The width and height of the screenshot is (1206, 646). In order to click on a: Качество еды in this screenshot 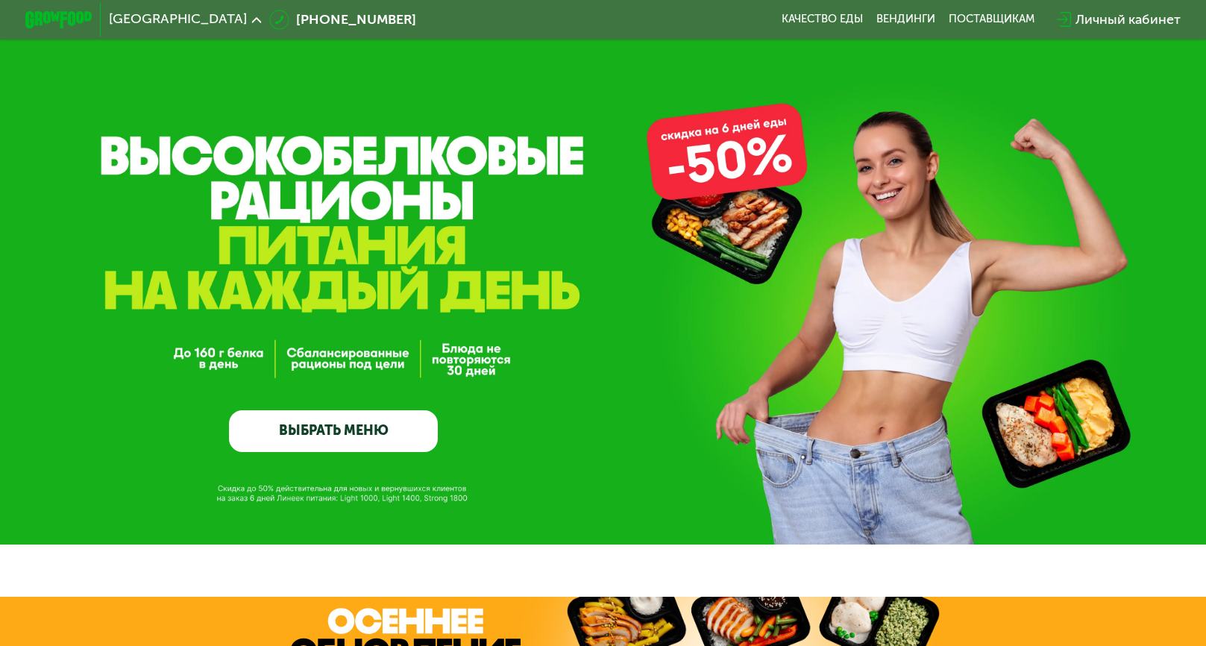, I will do `click(822, 19)`.